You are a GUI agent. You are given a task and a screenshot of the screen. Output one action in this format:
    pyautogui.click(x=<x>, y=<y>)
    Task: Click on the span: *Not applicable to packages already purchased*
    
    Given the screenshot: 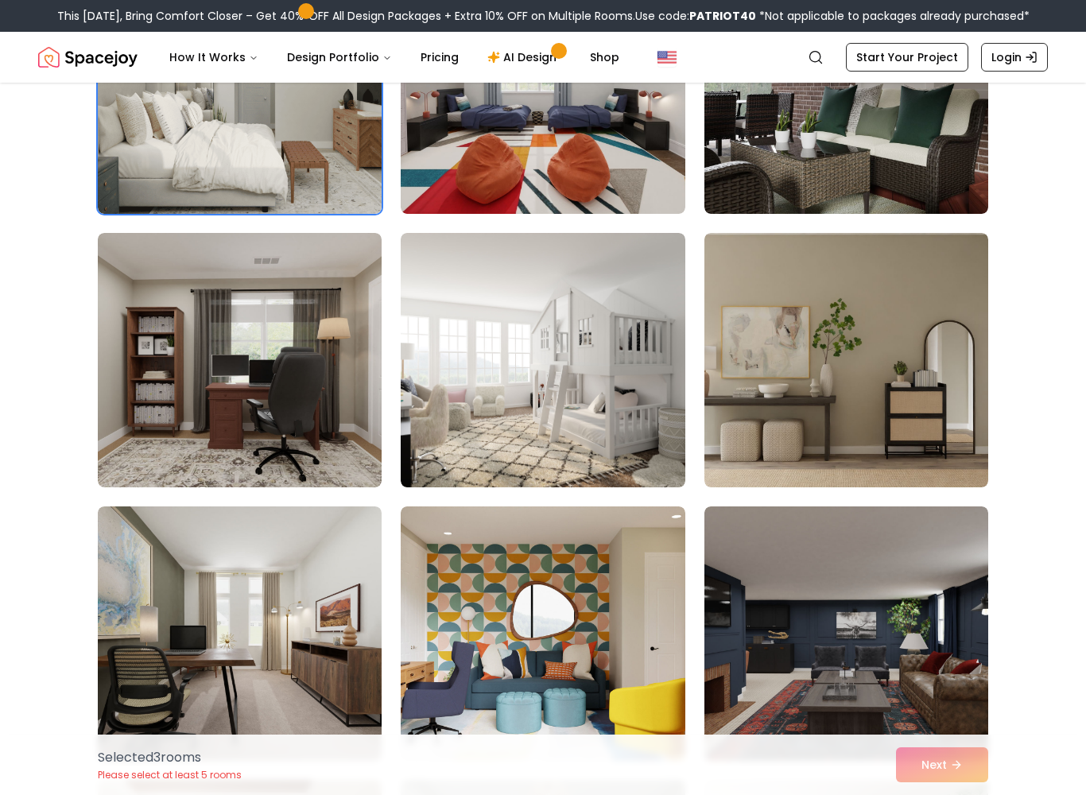 What is the action you would take?
    pyautogui.click(x=893, y=16)
    